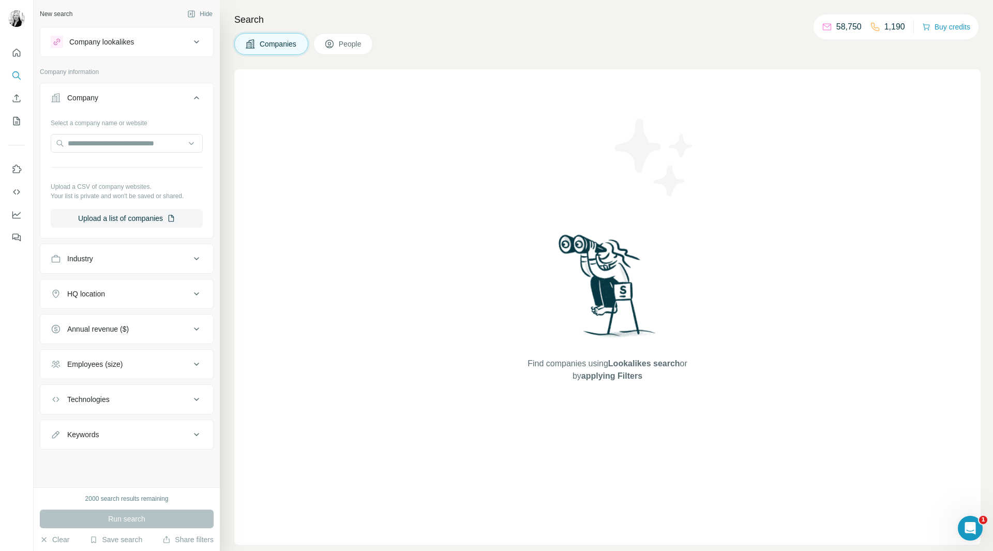  I want to click on button: Buy credits, so click(946, 27).